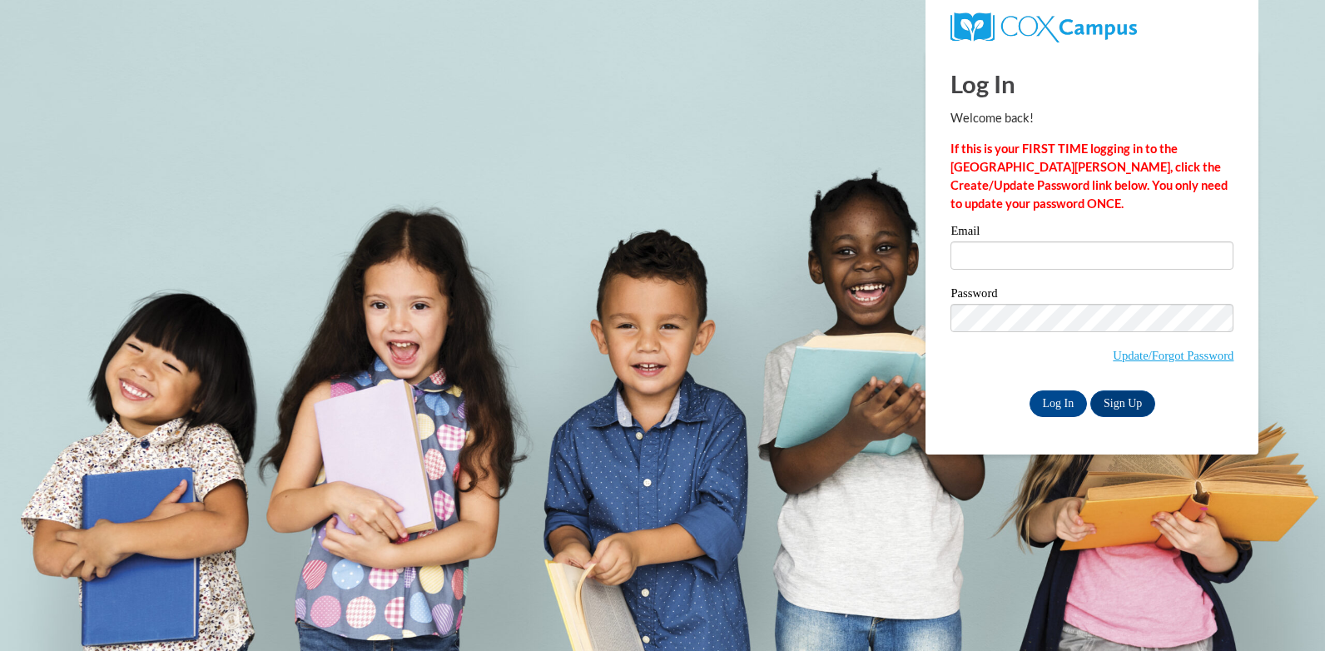  Describe the element at coordinates (1043, 26) in the screenshot. I see `a: COX Campus` at that location.